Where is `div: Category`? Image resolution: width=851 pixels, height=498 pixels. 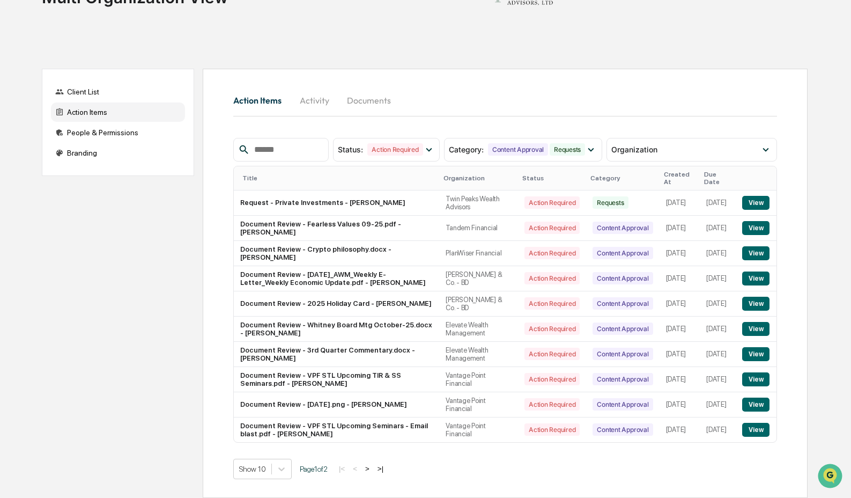
div: Category is located at coordinates (623, 178).